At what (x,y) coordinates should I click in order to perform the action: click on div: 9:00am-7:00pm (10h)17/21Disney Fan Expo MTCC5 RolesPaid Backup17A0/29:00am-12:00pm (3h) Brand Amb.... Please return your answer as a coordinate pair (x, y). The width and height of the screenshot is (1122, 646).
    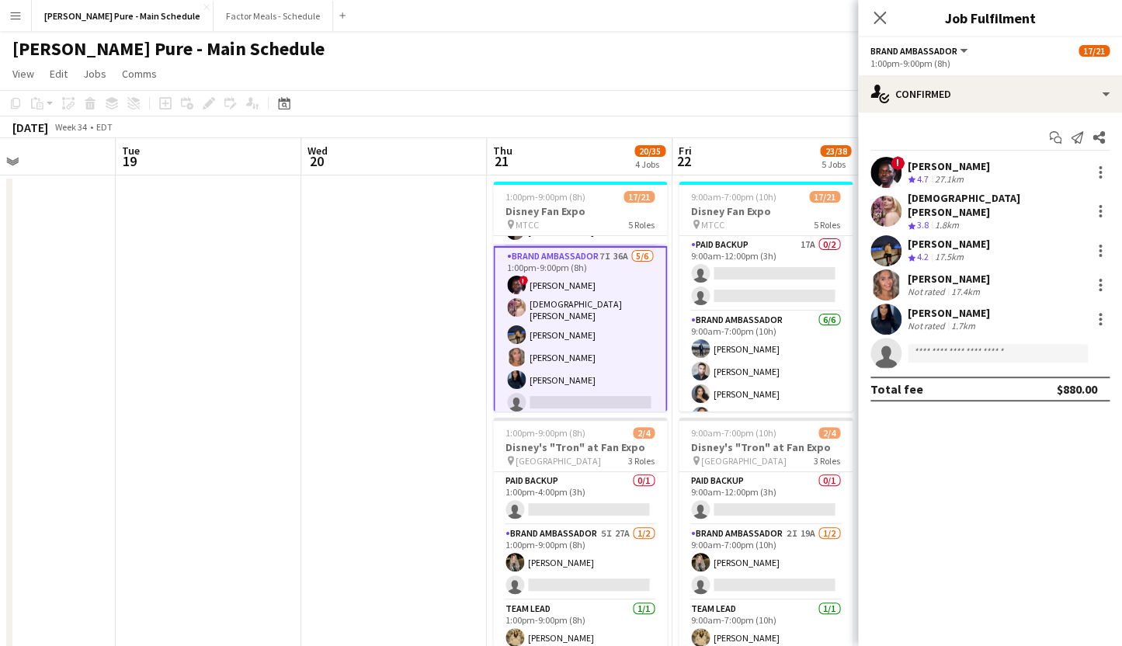
    Looking at the image, I should click on (765, 296).